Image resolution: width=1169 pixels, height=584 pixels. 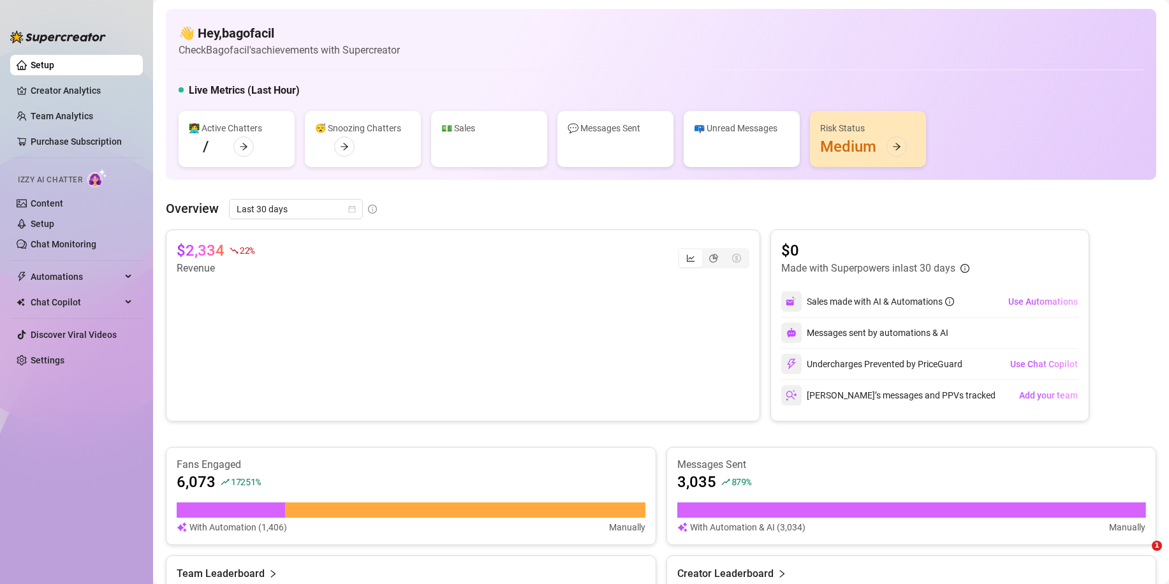 What do you see at coordinates (868, 268) in the screenshot?
I see `article: Made with Superpowers in last 30 days` at bounding box center [868, 268].